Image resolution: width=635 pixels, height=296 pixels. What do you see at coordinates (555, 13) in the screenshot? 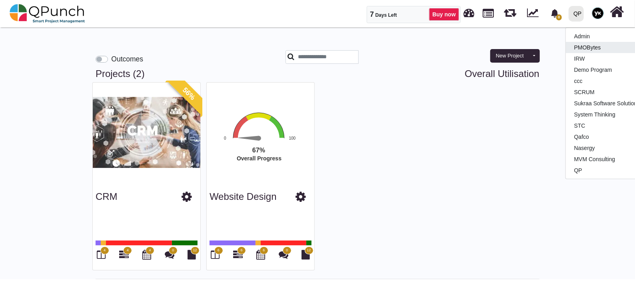
I see `a: bell fill0` at bounding box center [555, 13].